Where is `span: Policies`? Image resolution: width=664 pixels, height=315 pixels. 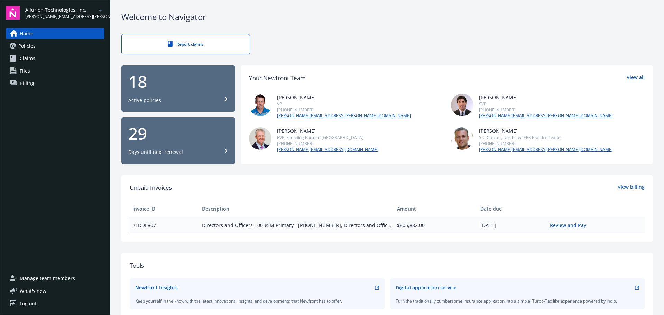
span: Policies is located at coordinates (27, 46).